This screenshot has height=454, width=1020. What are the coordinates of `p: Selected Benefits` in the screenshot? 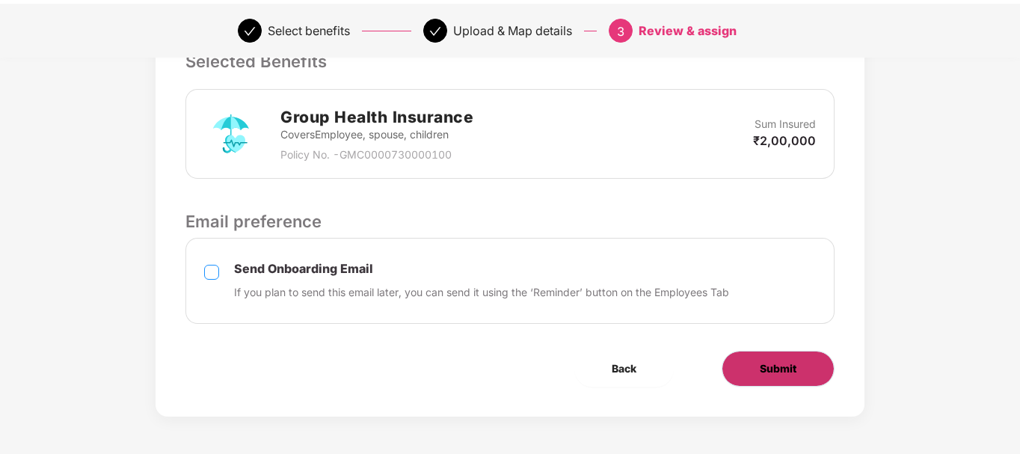 It's located at (509, 61).